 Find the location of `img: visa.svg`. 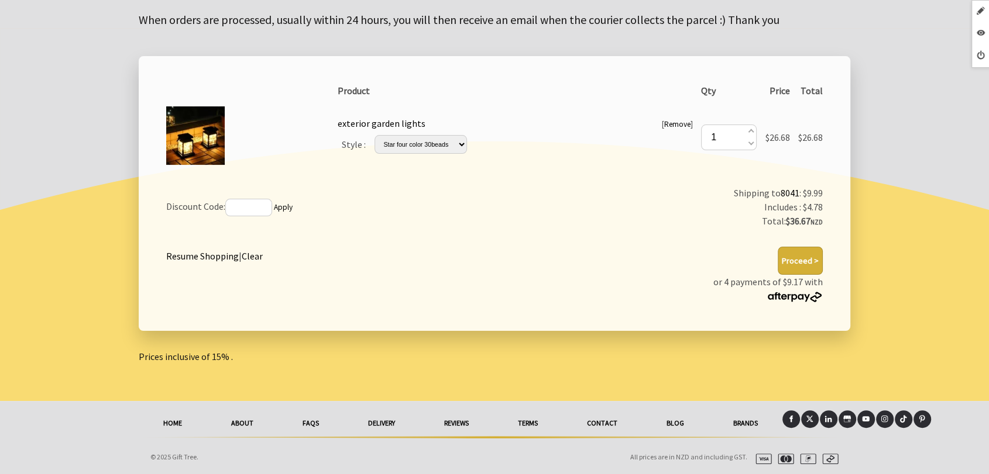

img: visa.svg is located at coordinates (761, 459).